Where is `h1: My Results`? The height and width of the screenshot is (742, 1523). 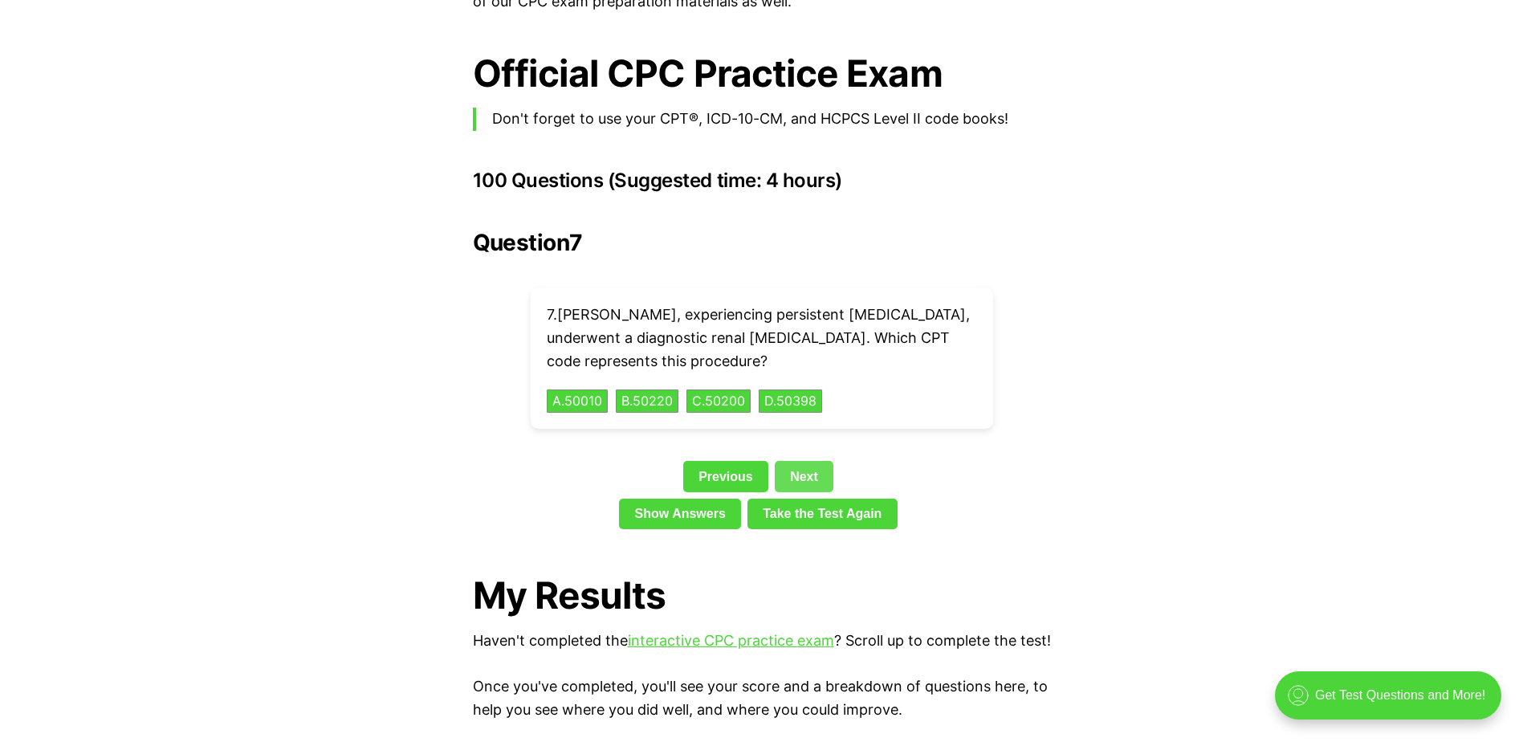 h1: My Results is located at coordinates (762, 595).